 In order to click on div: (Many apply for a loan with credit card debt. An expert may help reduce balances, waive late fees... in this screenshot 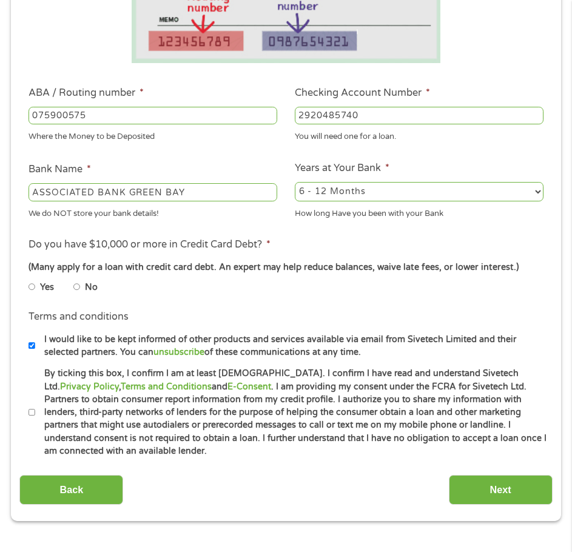, I will do `click(286, 268)`.